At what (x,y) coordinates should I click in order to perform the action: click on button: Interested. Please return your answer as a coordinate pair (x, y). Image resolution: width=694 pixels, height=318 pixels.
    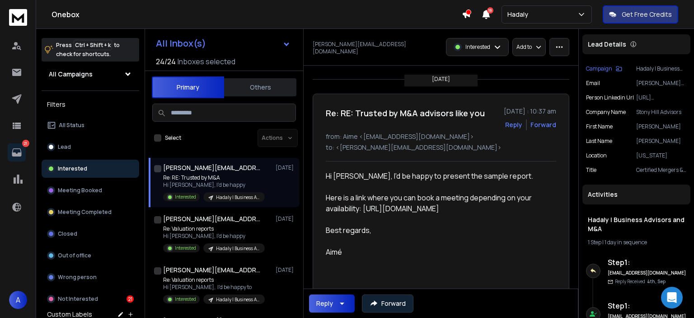
    Looking at the image, I should click on (90, 168).